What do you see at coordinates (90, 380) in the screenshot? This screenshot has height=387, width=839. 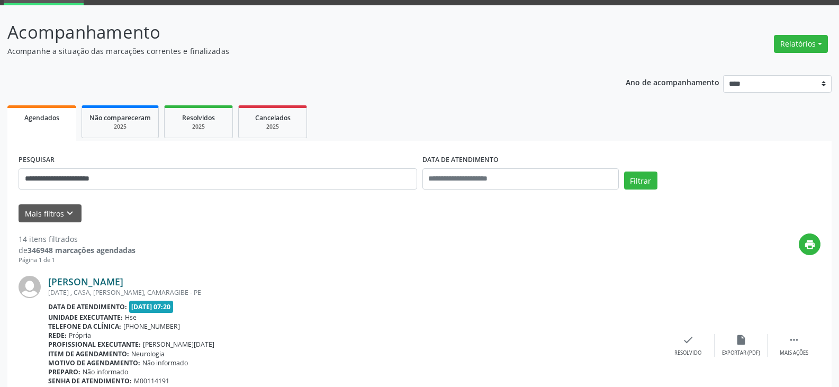 I see `b: Senha de atendimento:` at bounding box center [90, 380].